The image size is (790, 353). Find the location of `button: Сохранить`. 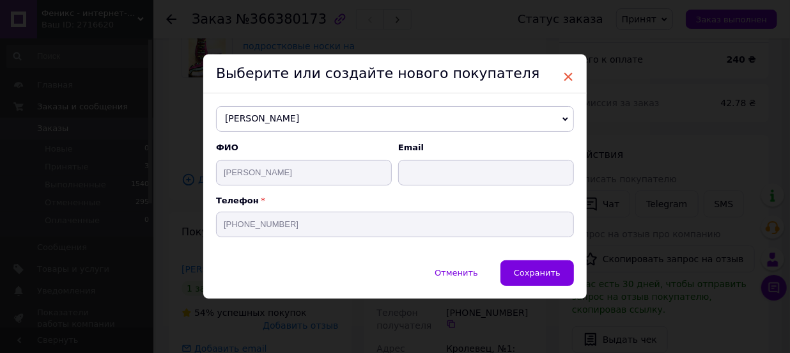

button: Сохранить is located at coordinates (537, 273).